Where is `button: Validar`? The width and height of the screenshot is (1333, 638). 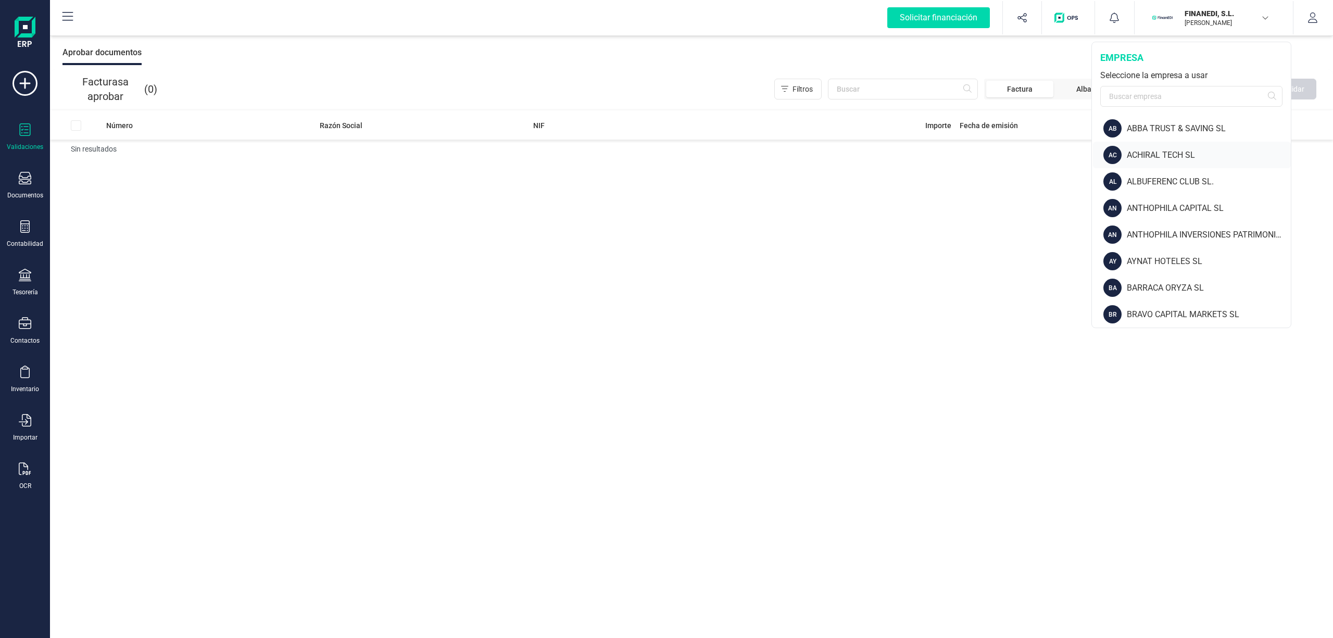 button: Validar is located at coordinates (1293, 89).